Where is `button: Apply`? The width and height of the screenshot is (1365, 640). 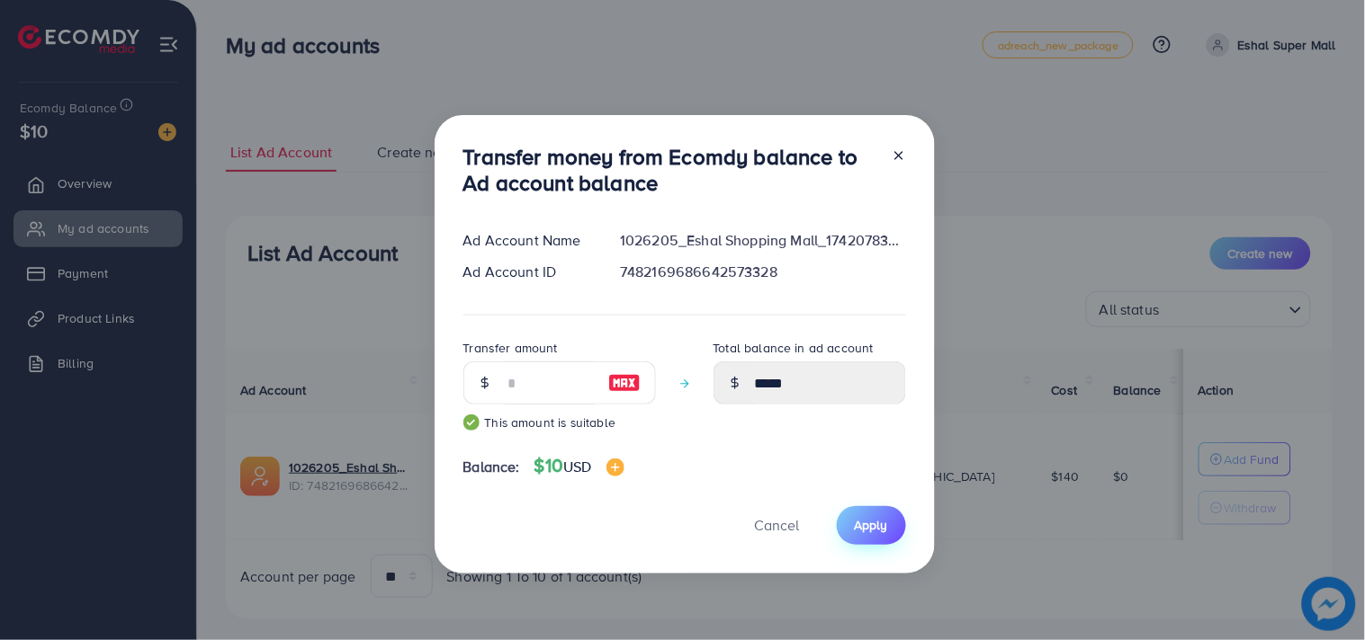
button: Apply is located at coordinates (871, 525).